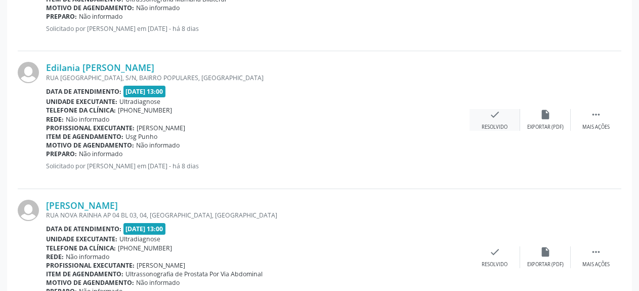 Image resolution: width=639 pixels, height=291 pixels. What do you see at coordinates (194, 273) in the screenshot?
I see `span: Ultrassonografia de Prostata Por Via Abdominal` at bounding box center [194, 273].